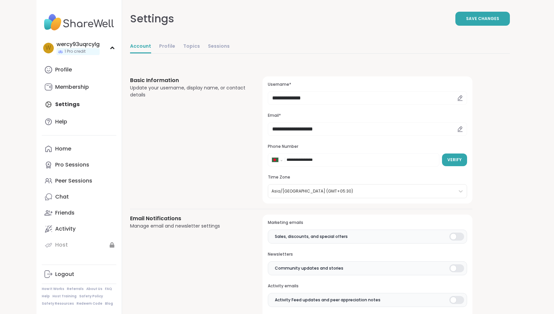 The height and width of the screenshot is (314, 554). Describe the element at coordinates (454, 160) in the screenshot. I see `span: Verify` at that location.